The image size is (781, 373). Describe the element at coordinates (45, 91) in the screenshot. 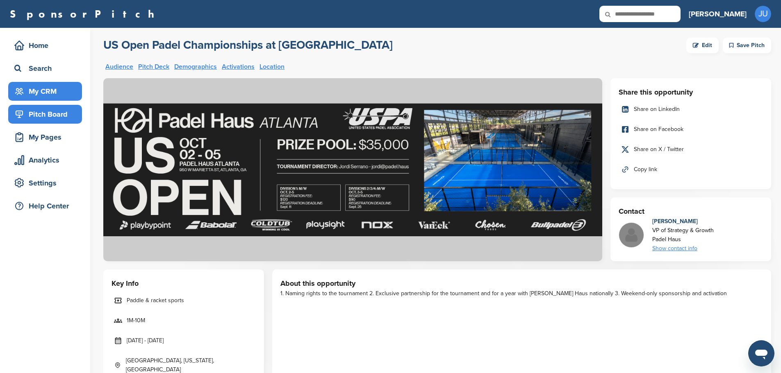

I see `a: My CRM` at that location.